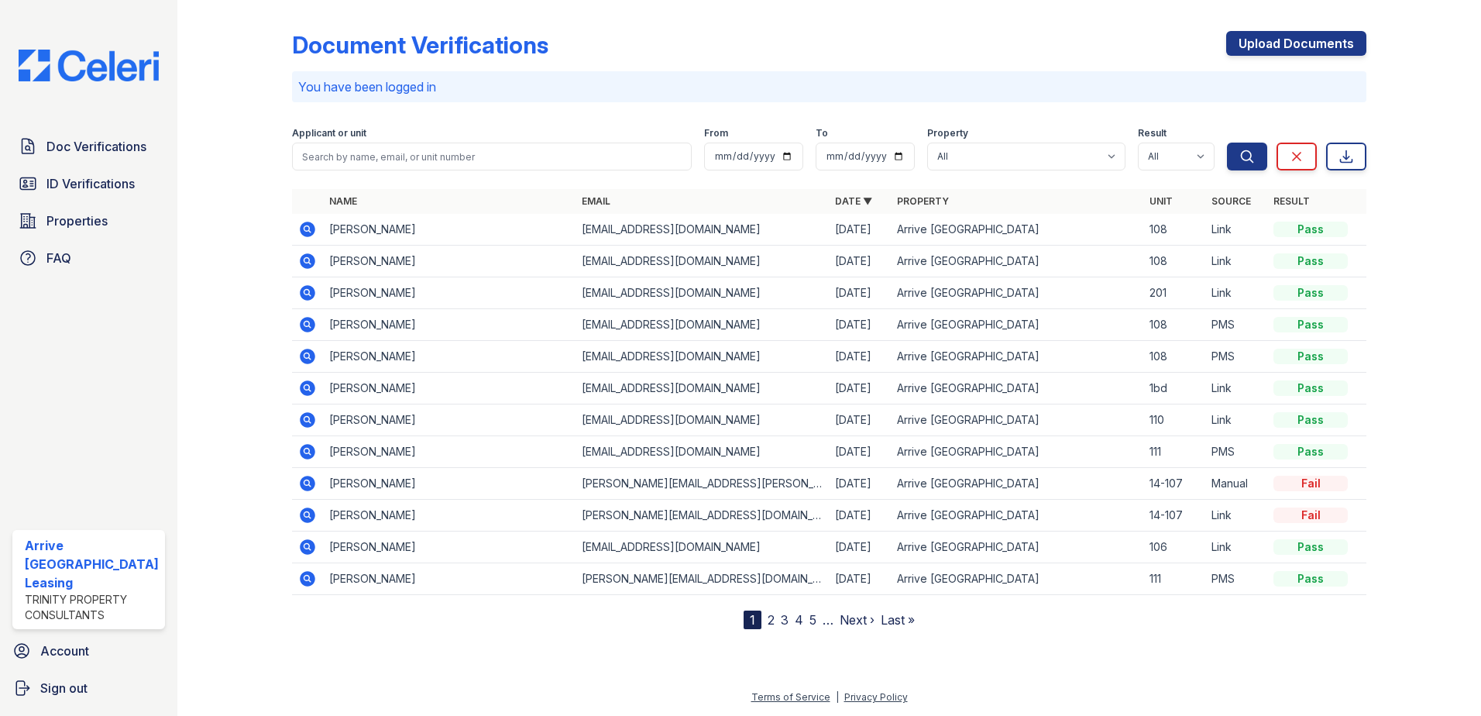 The height and width of the screenshot is (716, 1481). I want to click on img: CE_Logo_Blue-a8612792a0a2168367f1c8372b55b34899dd931a85d93a1a3d3e32e68fde9ad4.png, so click(88, 65).